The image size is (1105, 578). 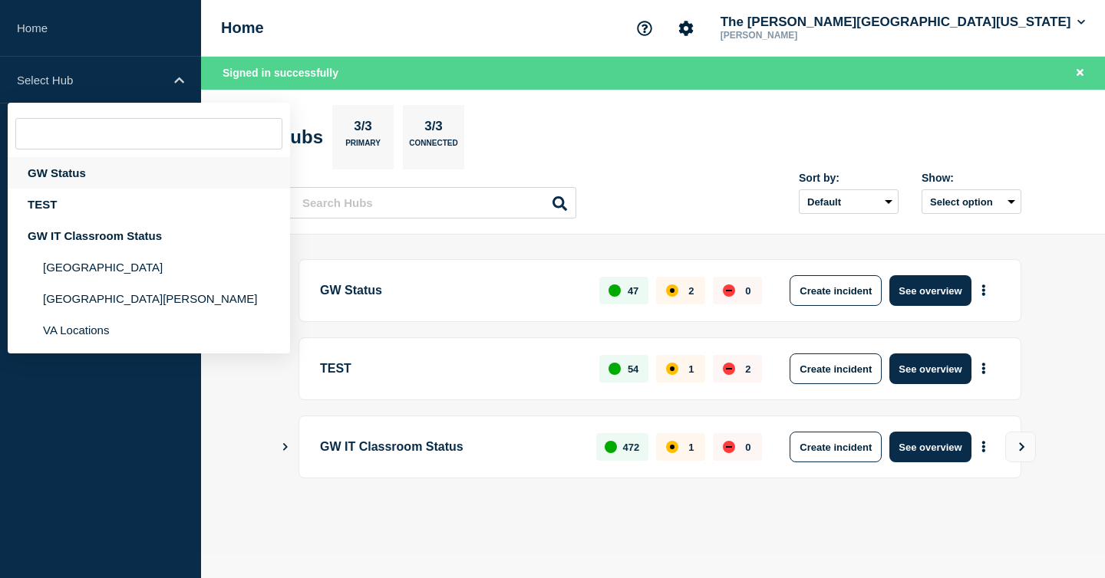 What do you see at coordinates (91, 80) in the screenshot?
I see `p: Select Hub` at bounding box center [91, 80].